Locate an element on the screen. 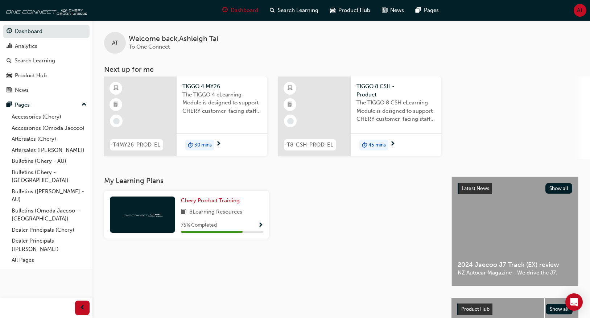  span: chart-icon is located at coordinates (9, 46).